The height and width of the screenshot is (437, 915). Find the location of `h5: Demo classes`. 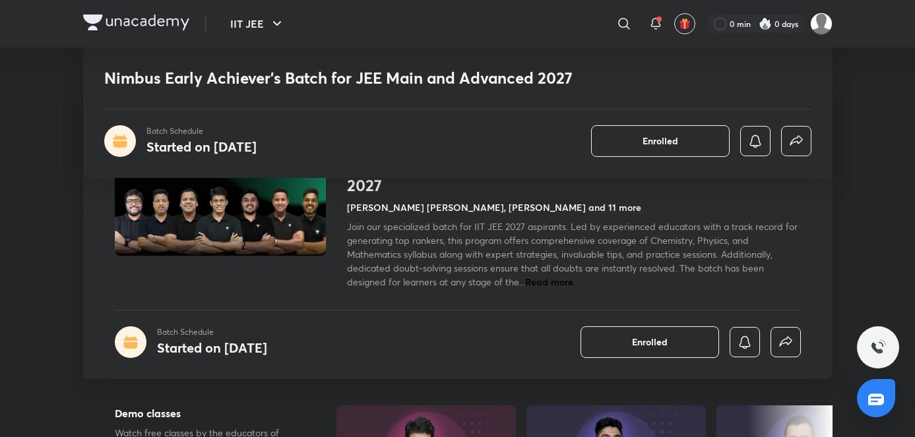

h5: Demo classes is located at coordinates (204, 414).